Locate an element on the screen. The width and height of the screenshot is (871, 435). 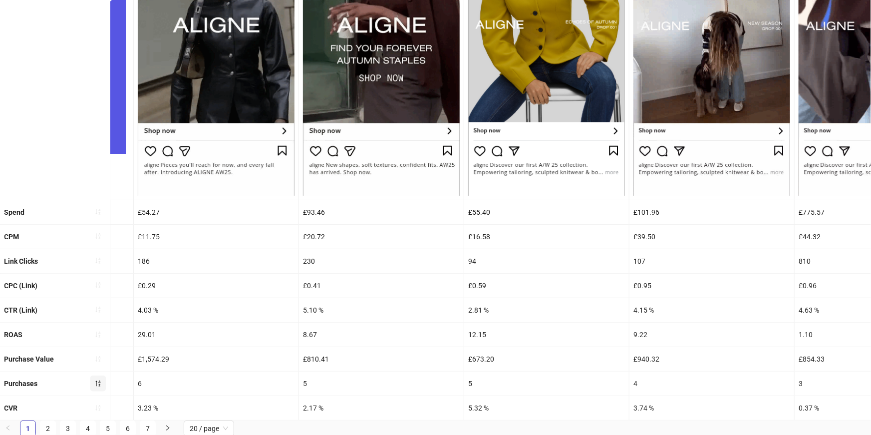
div: £0.29 is located at coordinates (216, 285).